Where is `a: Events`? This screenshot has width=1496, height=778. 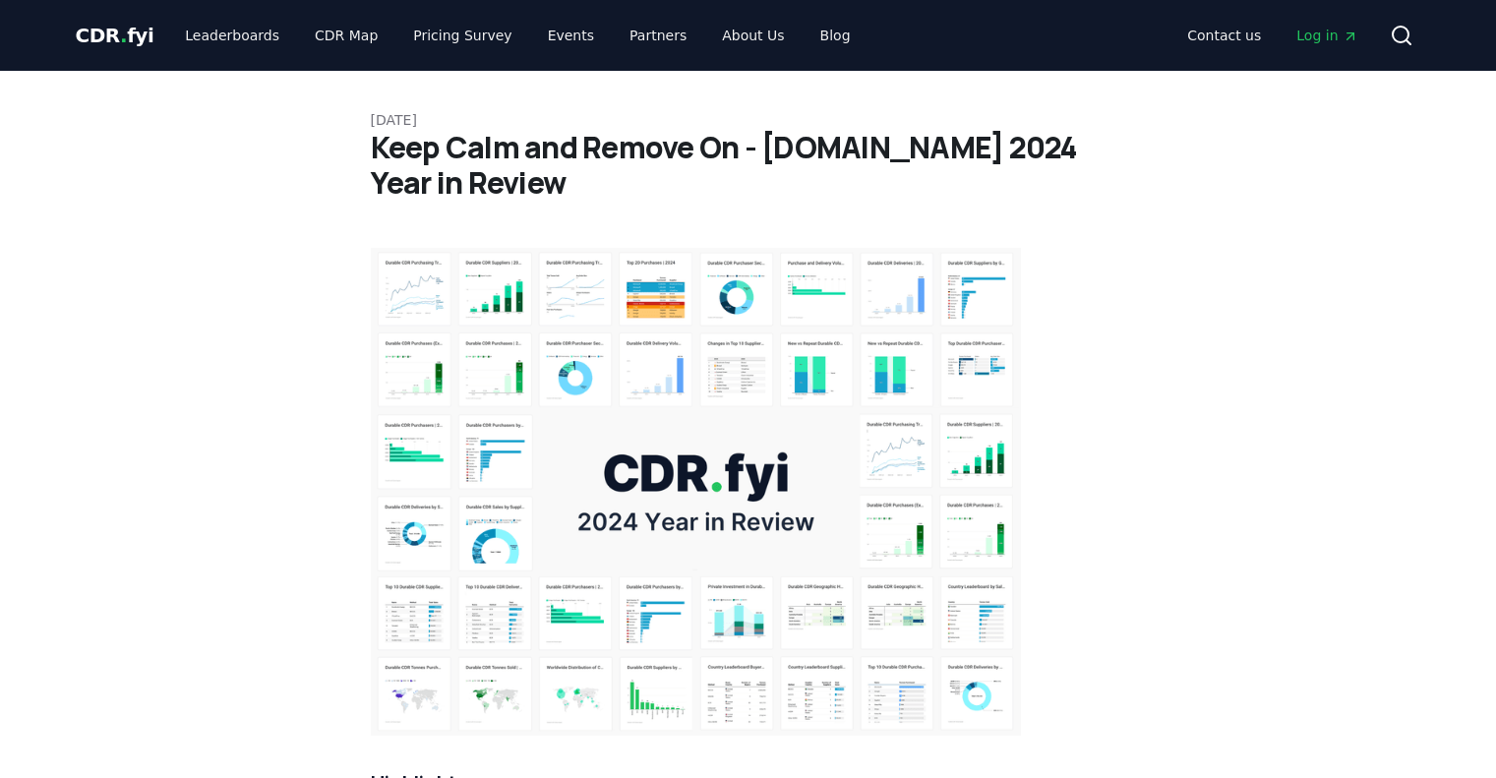
a: Events is located at coordinates (570, 35).